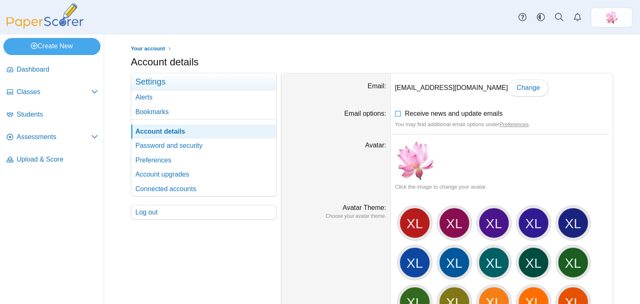 This screenshot has height=304, width=640. I want to click on a: Account details, so click(204, 132).